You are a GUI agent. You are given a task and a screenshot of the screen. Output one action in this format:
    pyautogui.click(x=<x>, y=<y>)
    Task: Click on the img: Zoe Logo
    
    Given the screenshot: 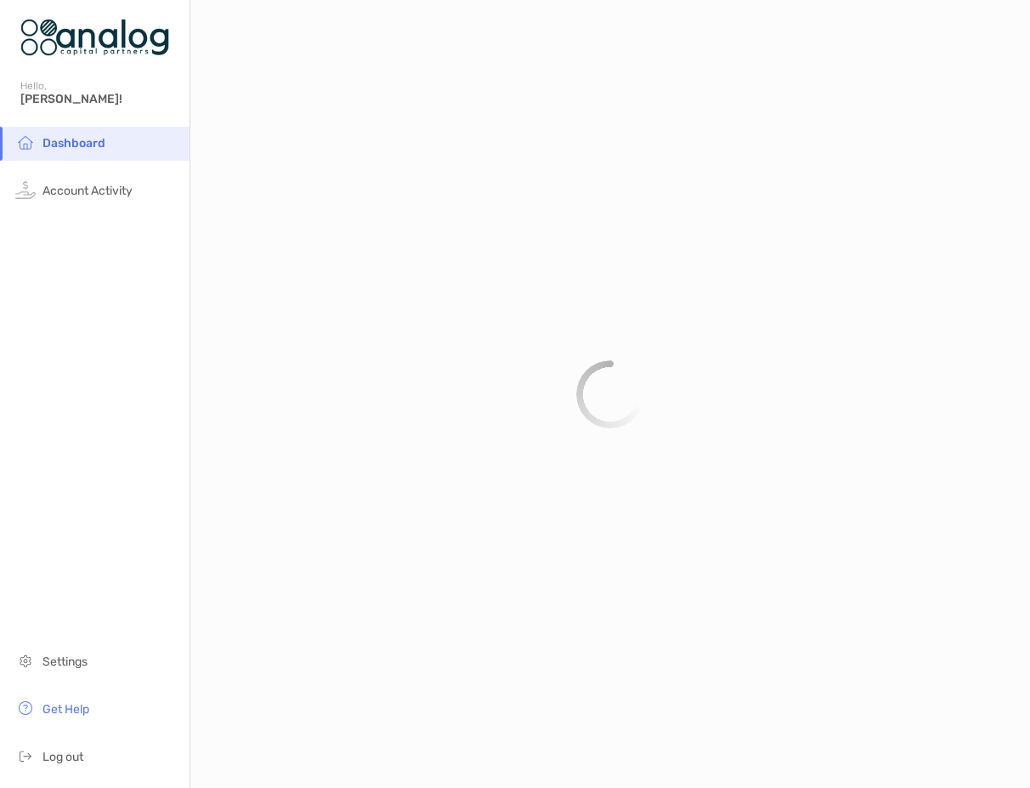 What is the action you would take?
    pyautogui.click(x=94, y=37)
    